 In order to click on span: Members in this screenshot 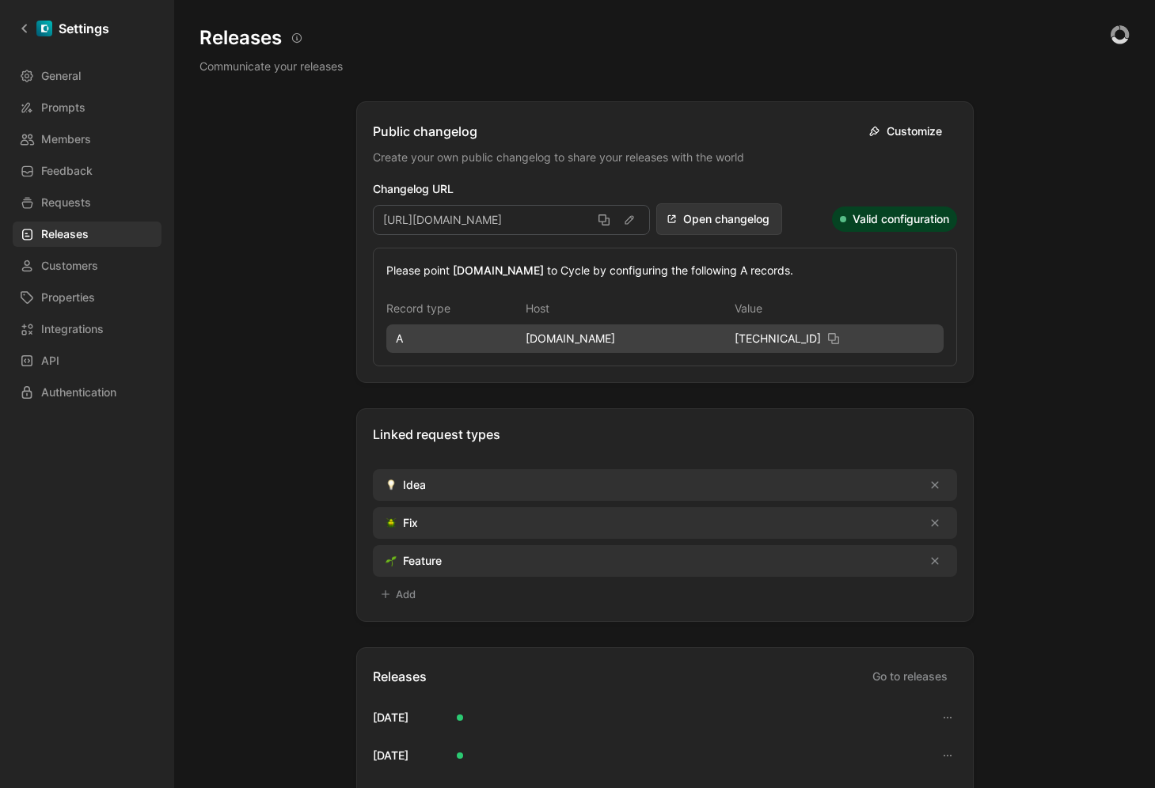, I will do `click(66, 139)`.